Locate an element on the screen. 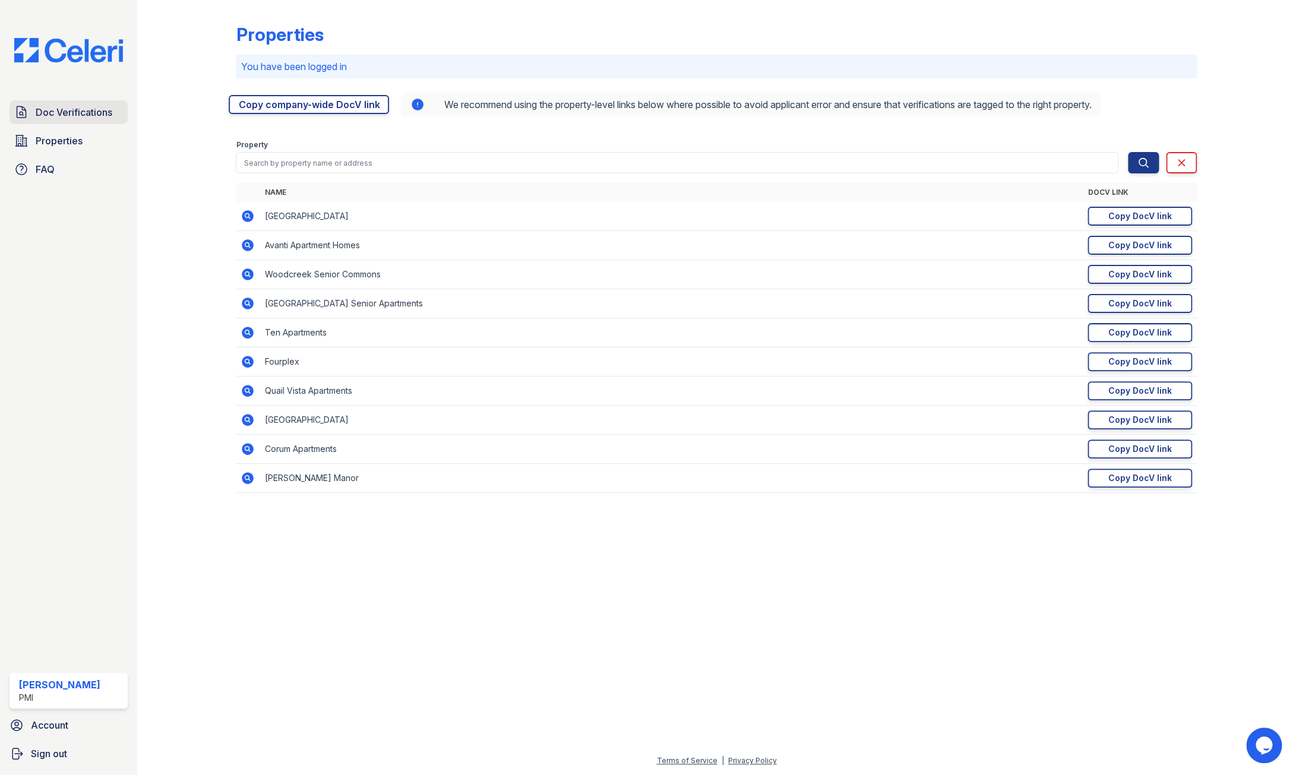 The height and width of the screenshot is (775, 1296). div: Properties is located at coordinates (279, 34).